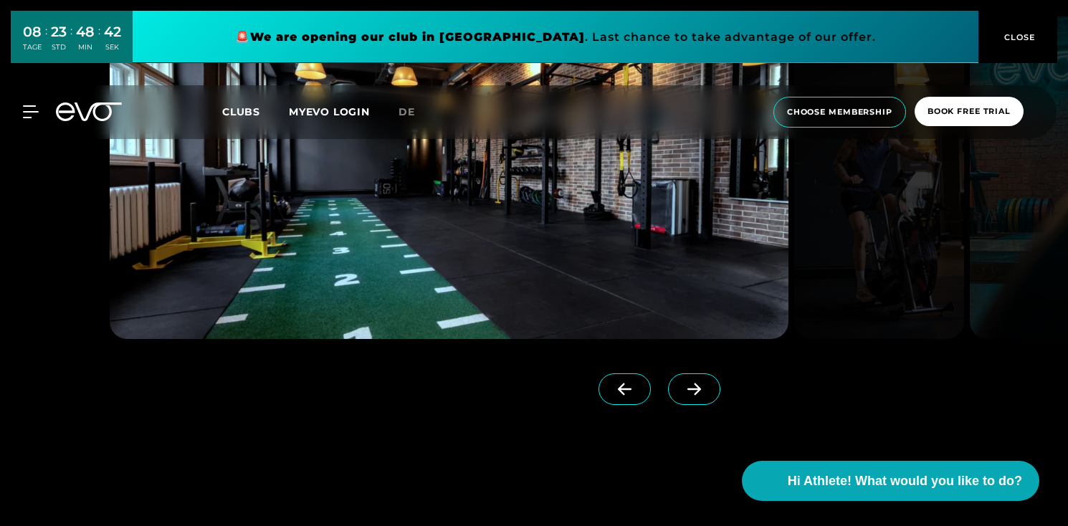 The width and height of the screenshot is (1068, 526). I want to click on span: Hi Athlete! What would you like to do?, so click(905, 481).